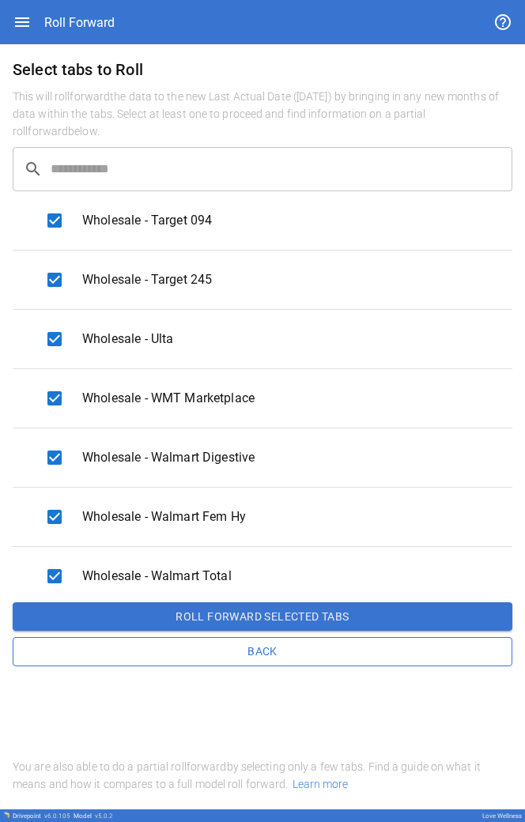 The width and height of the screenshot is (525, 822). Describe the element at coordinates (502, 816) in the screenshot. I see `div: Love Wellness` at that location.